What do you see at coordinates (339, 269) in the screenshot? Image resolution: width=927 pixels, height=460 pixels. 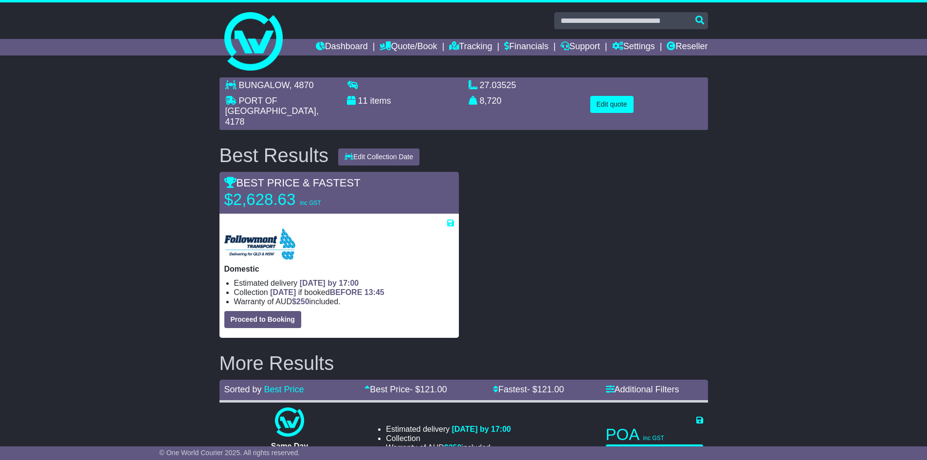 I see `p: Domestic` at bounding box center [339, 269].